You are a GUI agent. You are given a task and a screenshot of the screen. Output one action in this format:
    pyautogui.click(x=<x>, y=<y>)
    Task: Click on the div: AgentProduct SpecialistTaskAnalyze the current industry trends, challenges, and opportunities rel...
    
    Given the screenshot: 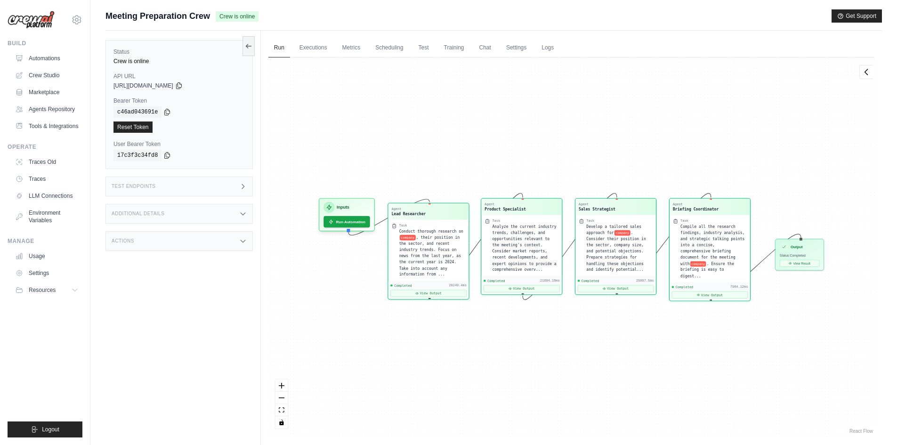 What is the action you would take?
    pyautogui.click(x=521, y=247)
    